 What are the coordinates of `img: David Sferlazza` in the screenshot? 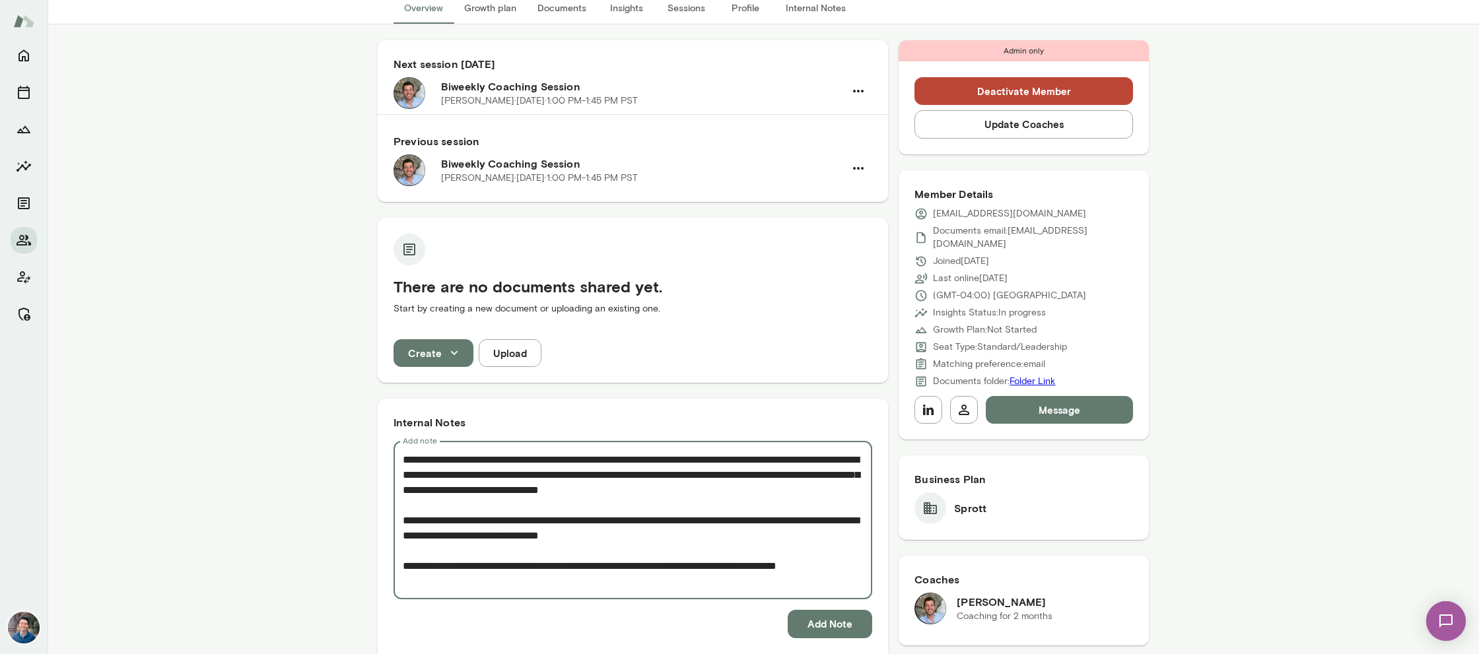 It's located at (930, 609).